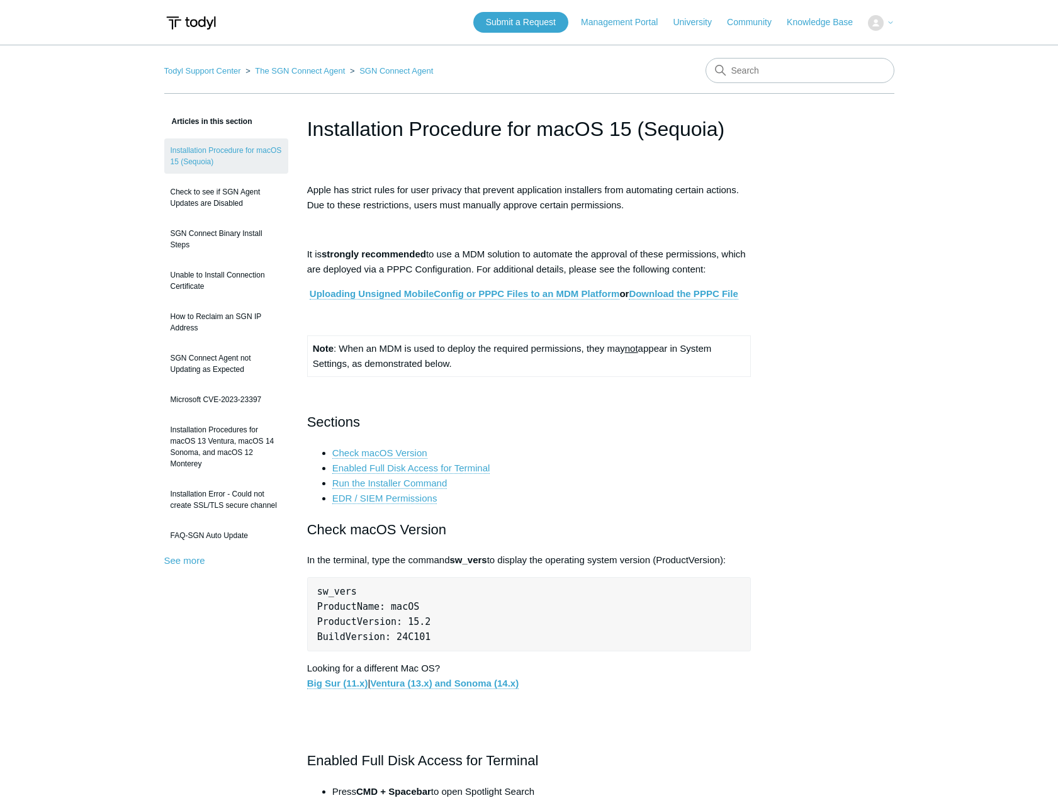  What do you see at coordinates (226, 156) in the screenshot?
I see `a: Installation Procedure for macOS 15 (Sequoia)` at bounding box center [226, 156].